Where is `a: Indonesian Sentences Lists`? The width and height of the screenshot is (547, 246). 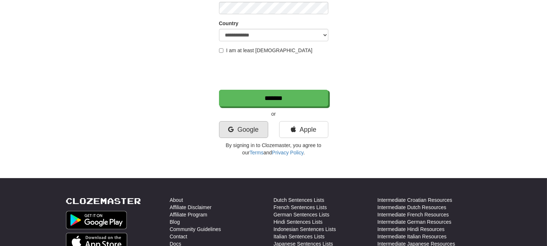
a: Indonesian Sentences Lists is located at coordinates (305, 229).